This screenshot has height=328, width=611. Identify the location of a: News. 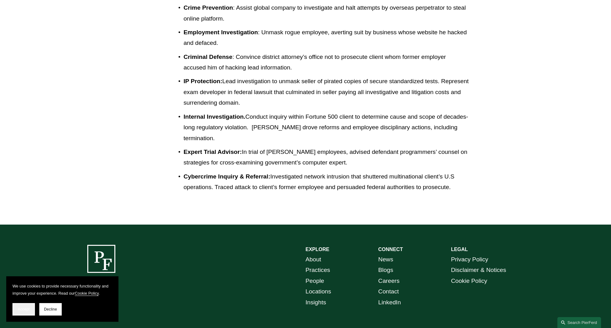
(385, 260).